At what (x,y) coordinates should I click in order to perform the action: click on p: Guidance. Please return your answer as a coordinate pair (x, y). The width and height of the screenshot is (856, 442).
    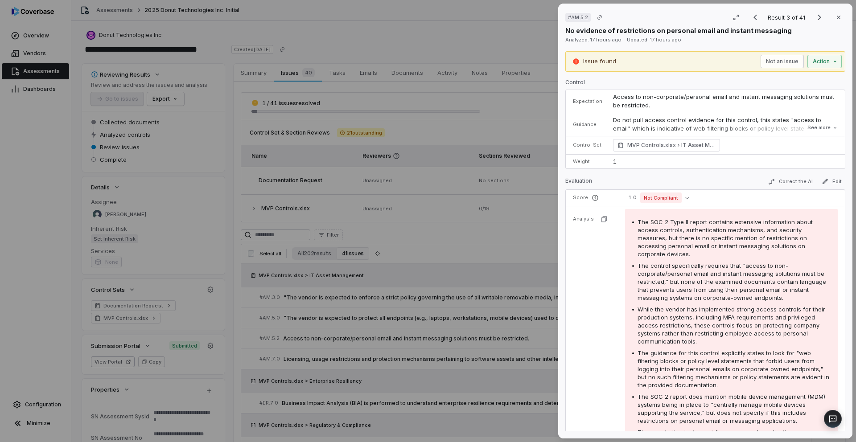
    Looking at the image, I should click on (588, 124).